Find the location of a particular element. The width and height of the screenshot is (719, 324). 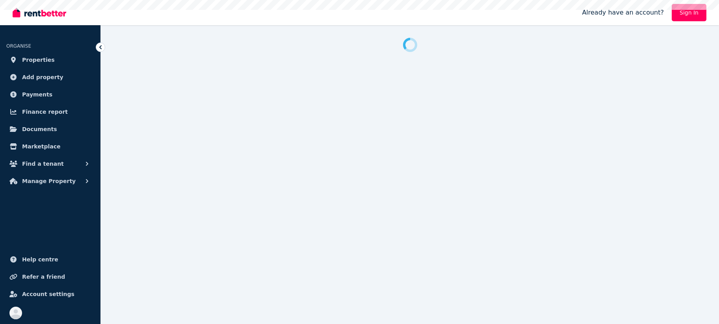

span: Finance report is located at coordinates (45, 112).